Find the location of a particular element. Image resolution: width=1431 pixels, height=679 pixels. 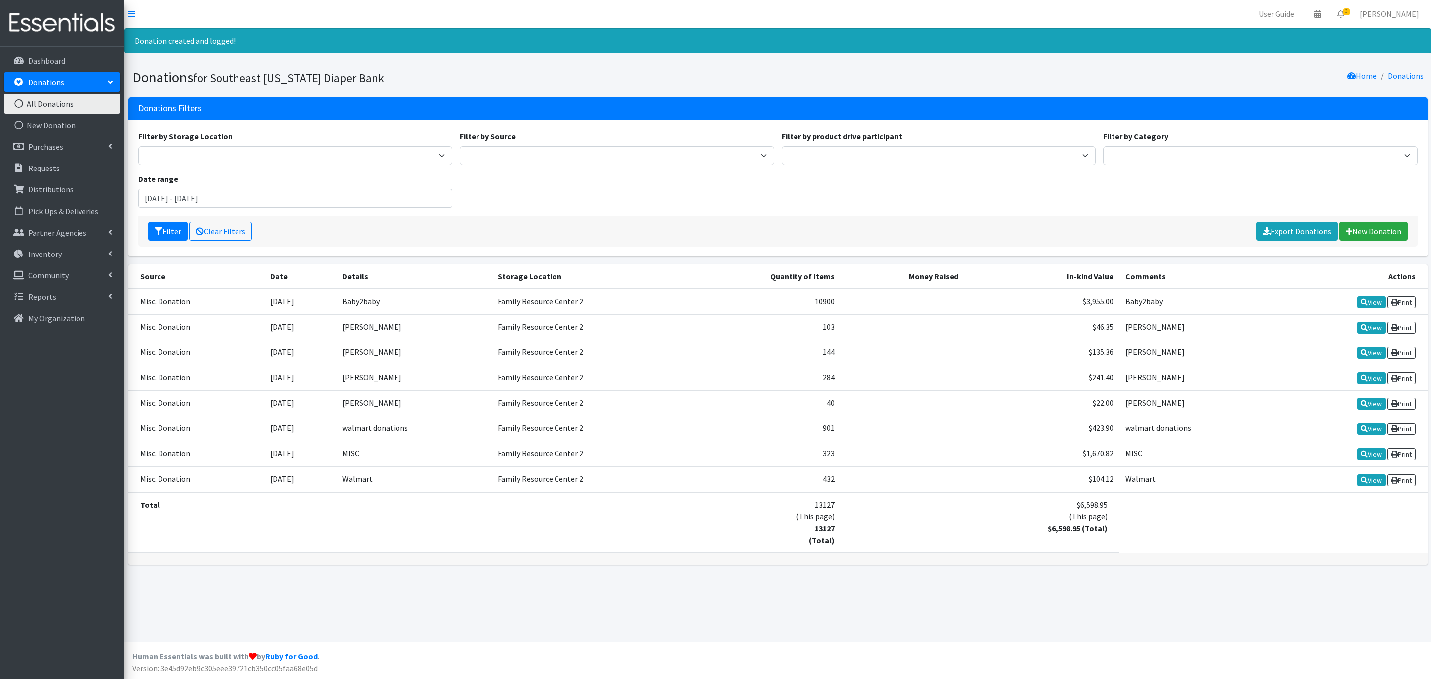

p: Requests is located at coordinates (44, 168).